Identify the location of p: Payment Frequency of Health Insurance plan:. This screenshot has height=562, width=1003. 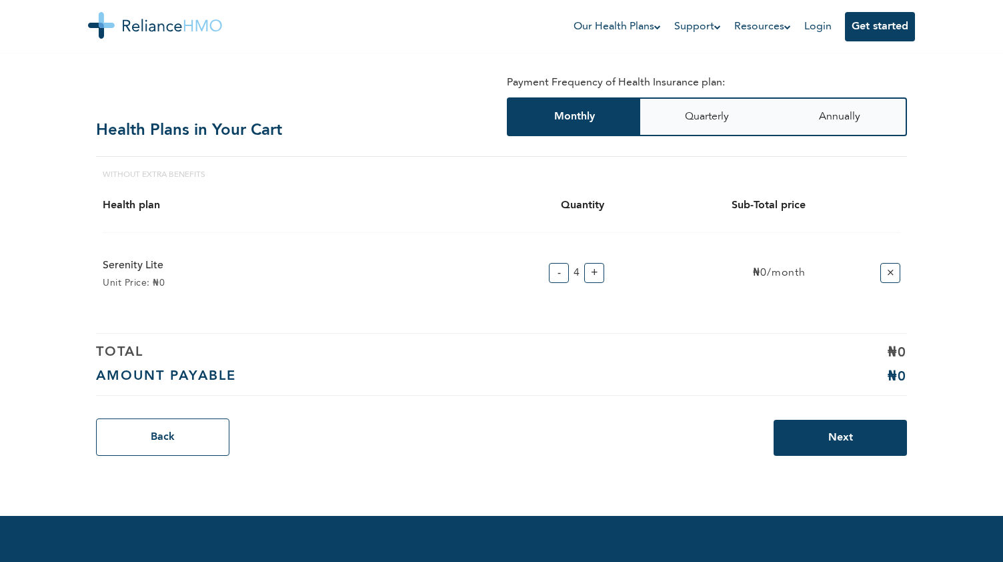
(707, 83).